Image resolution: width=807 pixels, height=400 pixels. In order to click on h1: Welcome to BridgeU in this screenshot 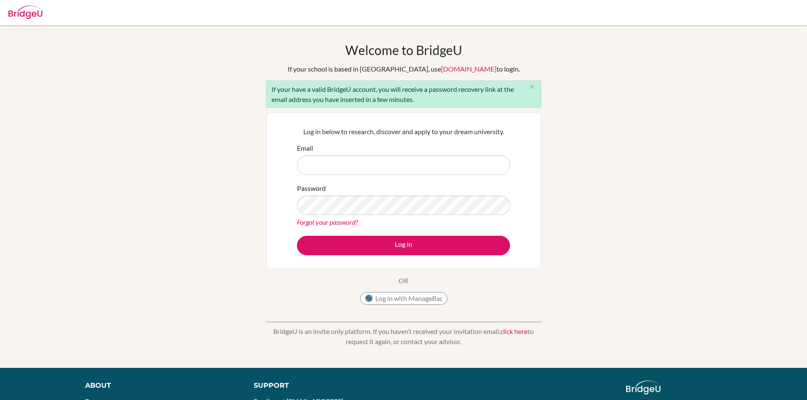, I will do `click(404, 50)`.